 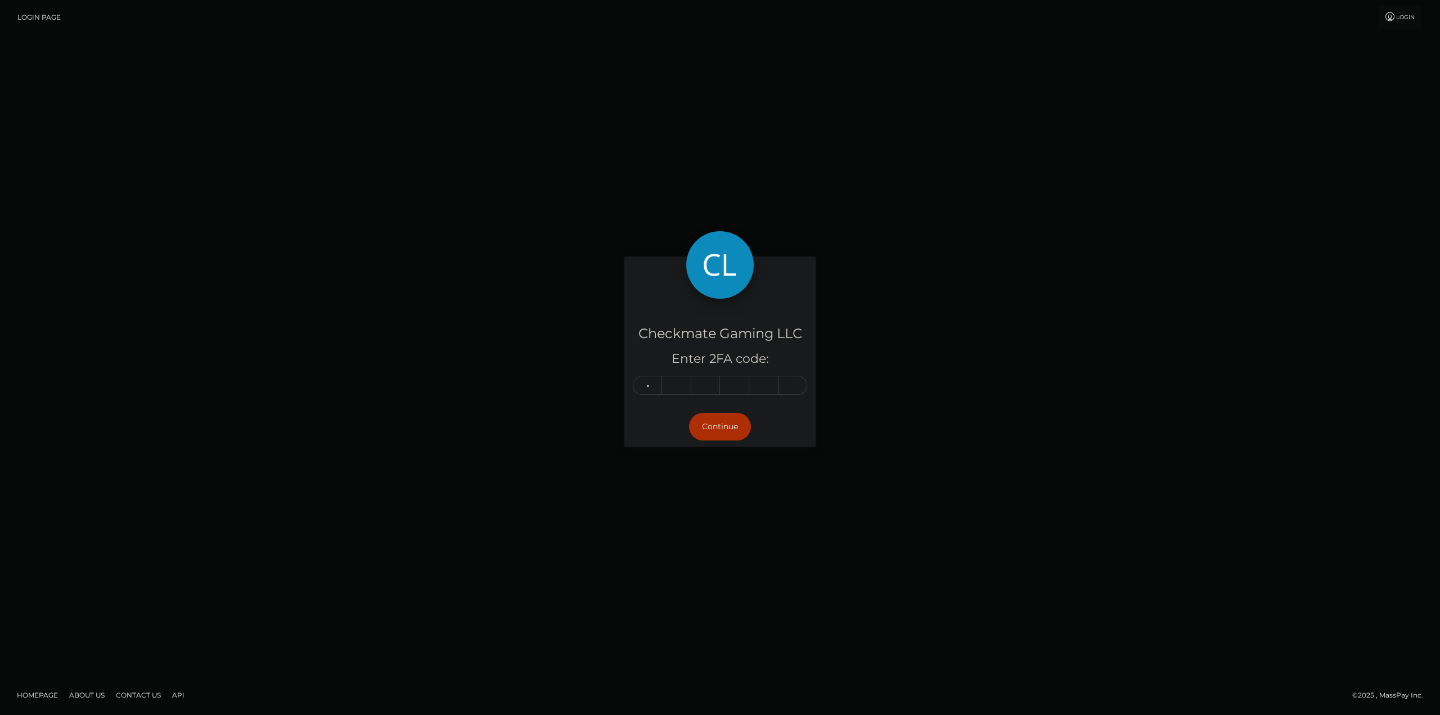 What do you see at coordinates (1391, 695) in the screenshot?
I see `div: © 2025 , MassPay Inc.` at bounding box center [1391, 695].